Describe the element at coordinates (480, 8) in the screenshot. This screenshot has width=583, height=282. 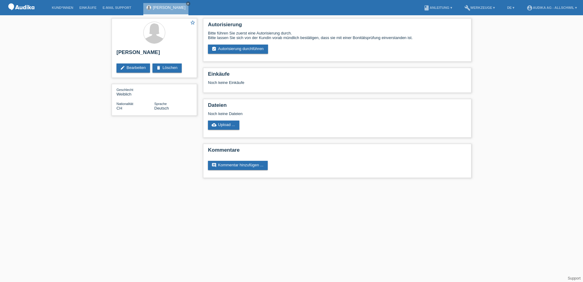
I see `a: buildWerkzeuge ▾` at that location.